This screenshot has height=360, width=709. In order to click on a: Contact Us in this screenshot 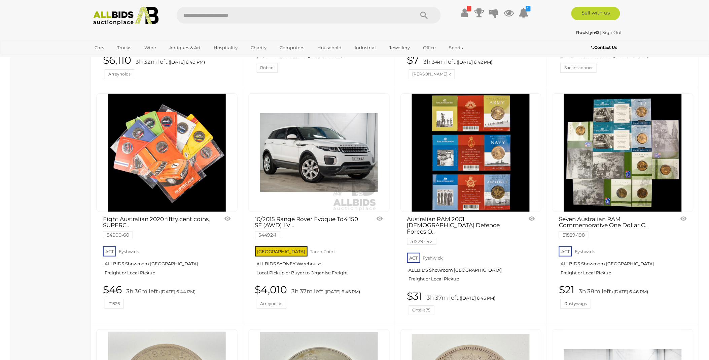, I will do `click(605, 47)`.